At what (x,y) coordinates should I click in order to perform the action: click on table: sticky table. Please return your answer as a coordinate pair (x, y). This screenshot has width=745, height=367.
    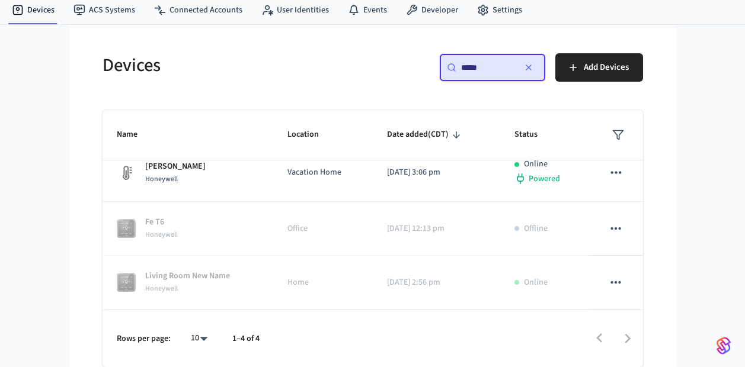
    Looking at the image, I should click on (373, 172).